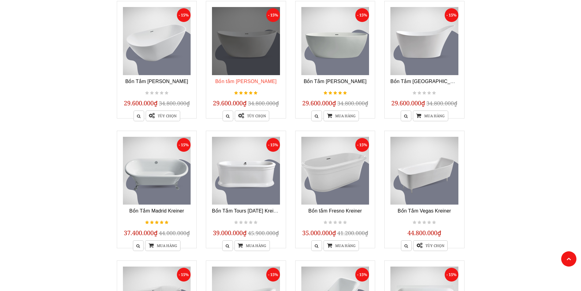 This screenshot has width=581, height=291. I want to click on span: 37.400.000₫, so click(141, 232).